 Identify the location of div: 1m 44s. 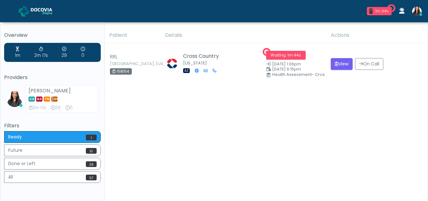
(382, 11).